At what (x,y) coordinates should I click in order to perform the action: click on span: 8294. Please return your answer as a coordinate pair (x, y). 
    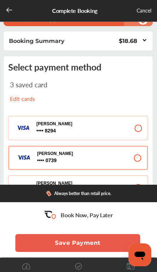
    Looking at the image, I should click on (54, 131).